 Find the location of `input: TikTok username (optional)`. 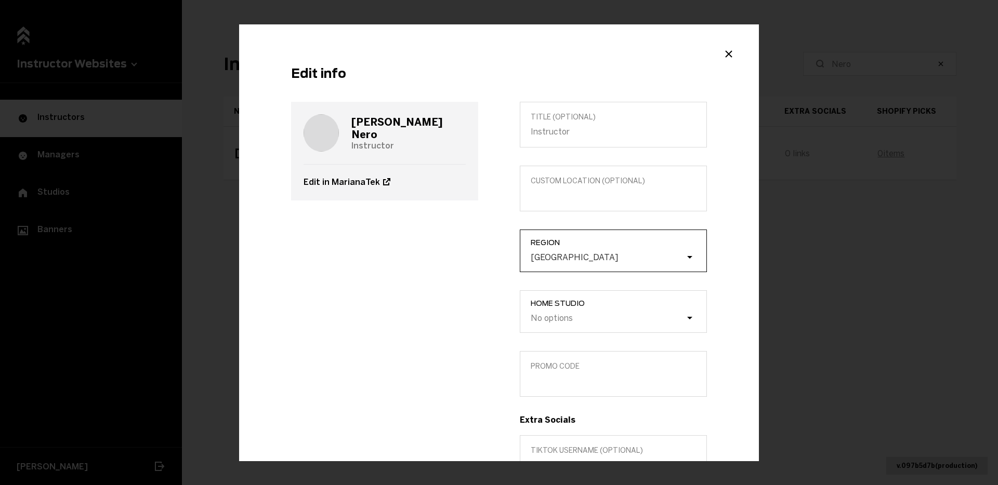

input: TikTok username (optional) is located at coordinates (613, 465).